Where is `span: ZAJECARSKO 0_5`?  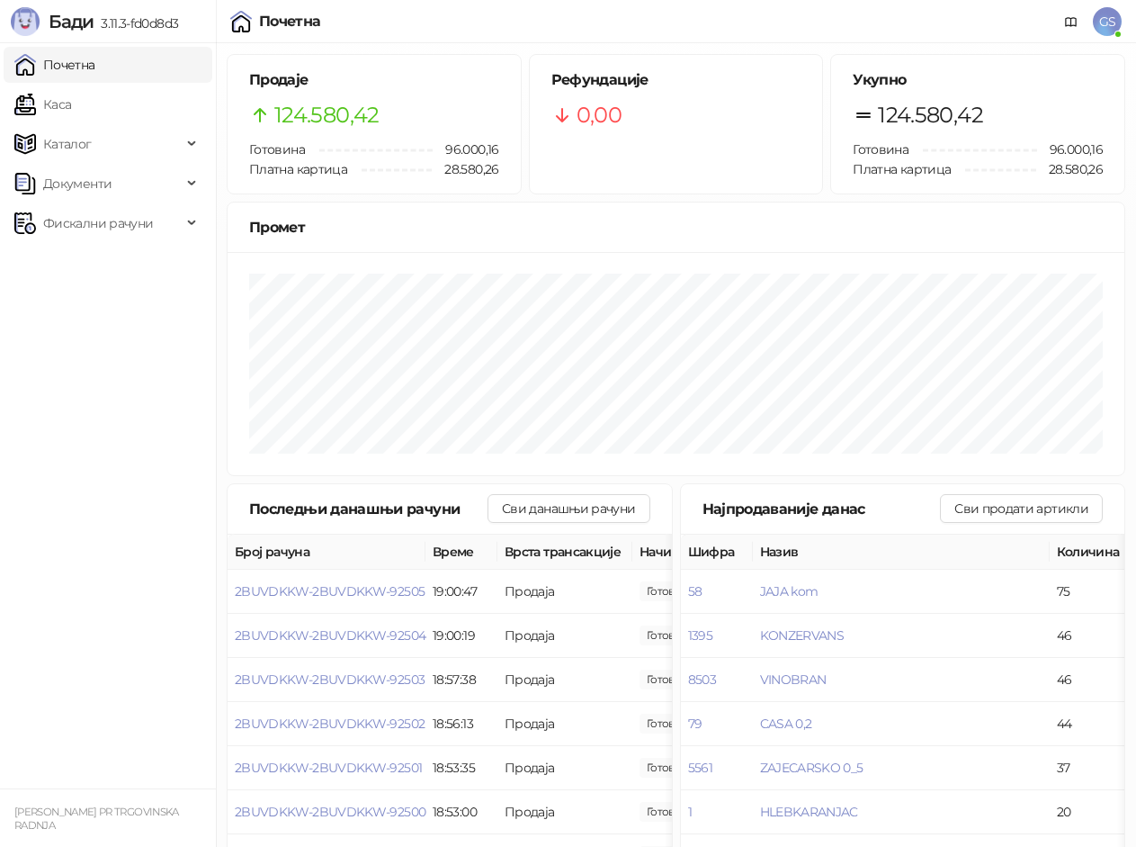
span: ZAJECARSKO 0_5 is located at coordinates (811, 767).